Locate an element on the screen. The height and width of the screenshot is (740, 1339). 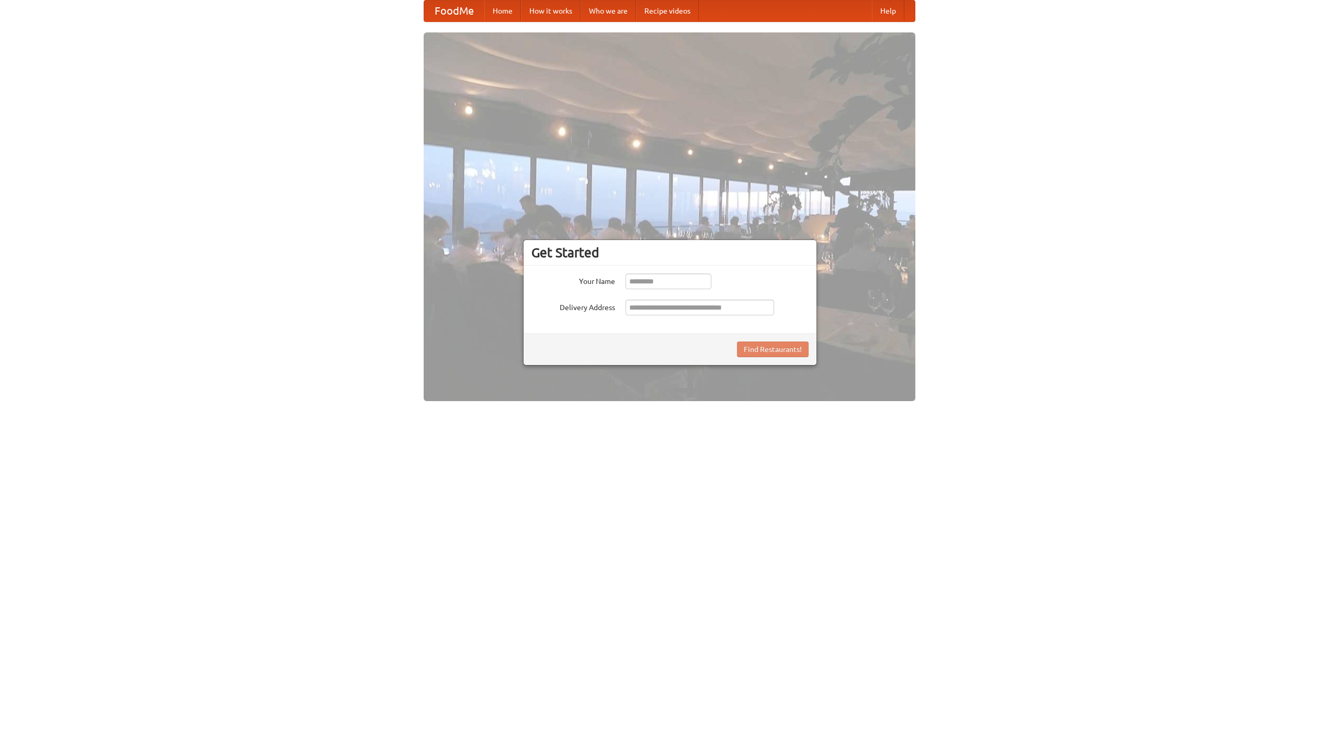
label: Your Name is located at coordinates (573, 280).